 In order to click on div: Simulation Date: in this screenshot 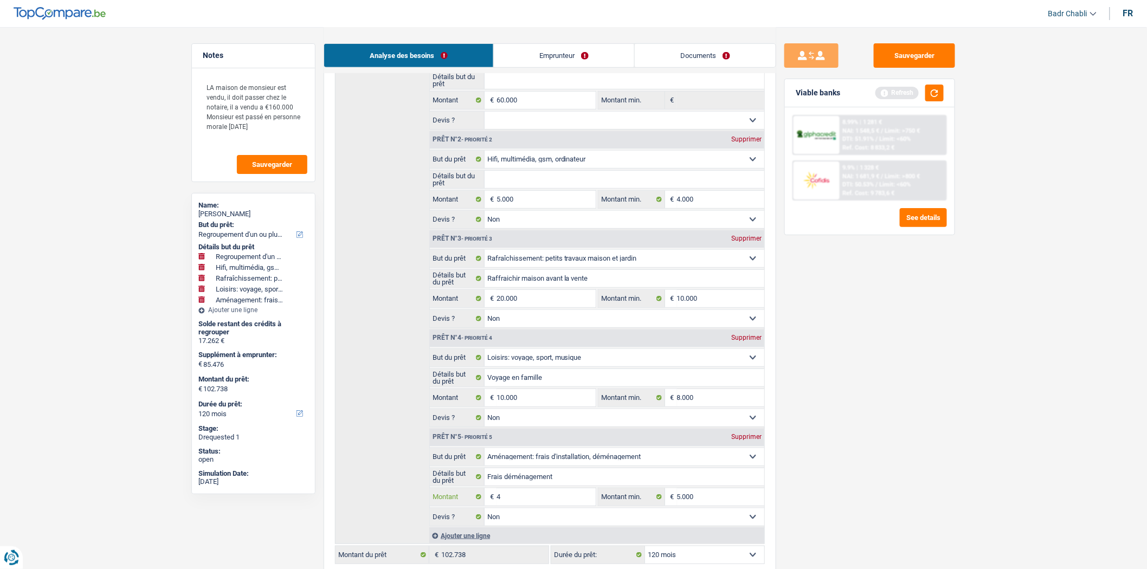, I will do `click(253, 474)`.